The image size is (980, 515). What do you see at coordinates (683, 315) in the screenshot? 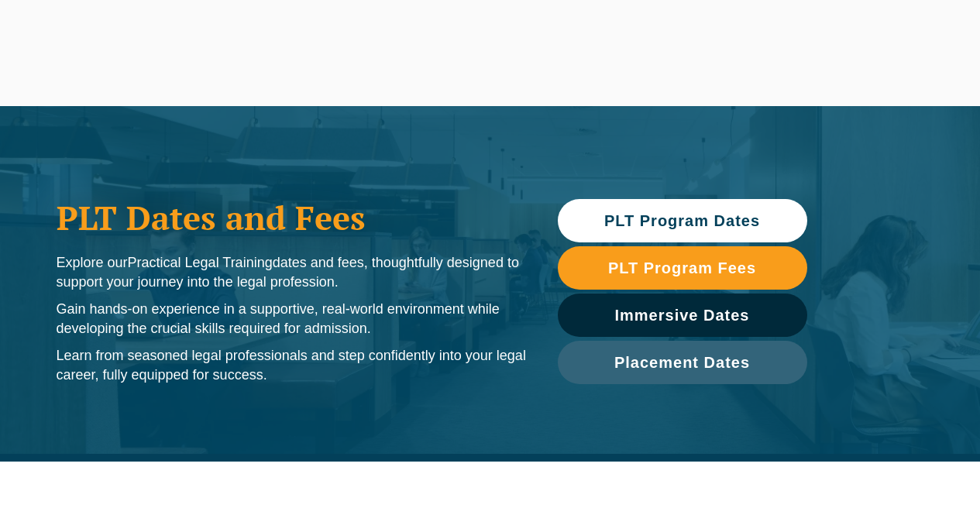
I see `a: Immersive Dates` at bounding box center [683, 315].